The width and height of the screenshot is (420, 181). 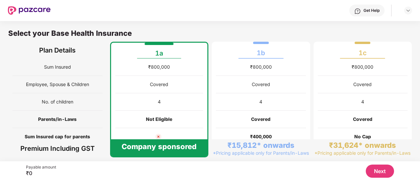 What do you see at coordinates (58, 148) in the screenshot?
I see `div: Premium Including GST` at bounding box center [58, 148].